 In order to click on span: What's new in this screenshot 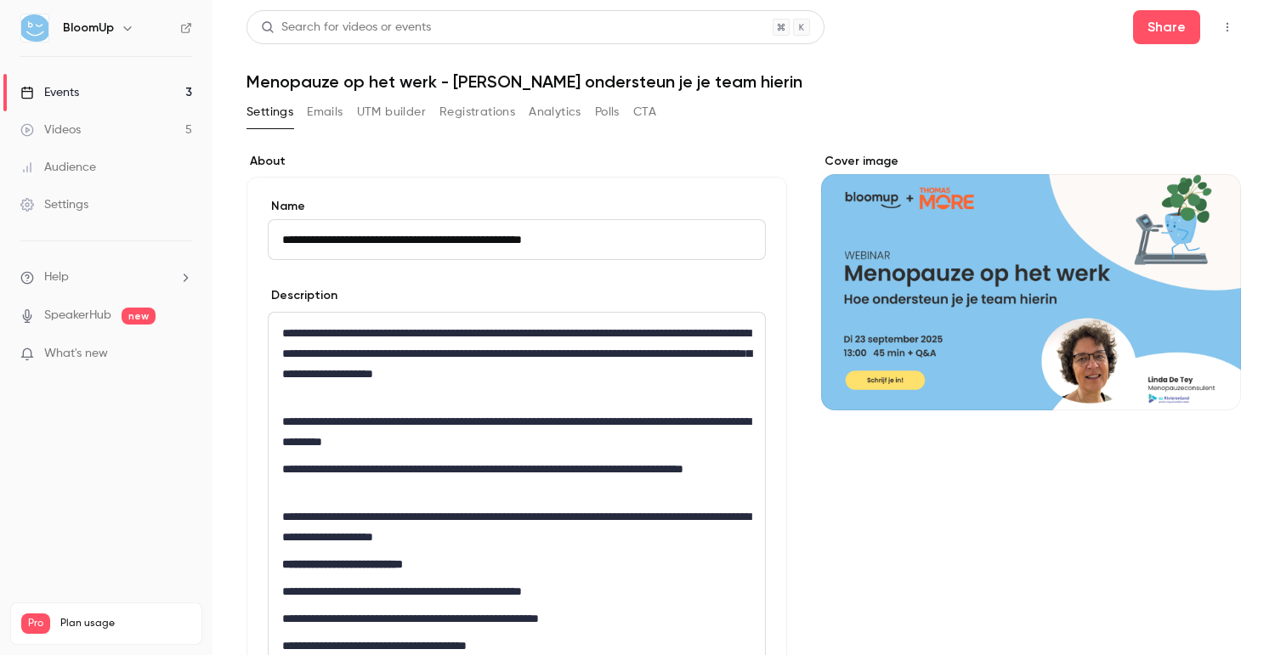, I will do `click(76, 354)`.